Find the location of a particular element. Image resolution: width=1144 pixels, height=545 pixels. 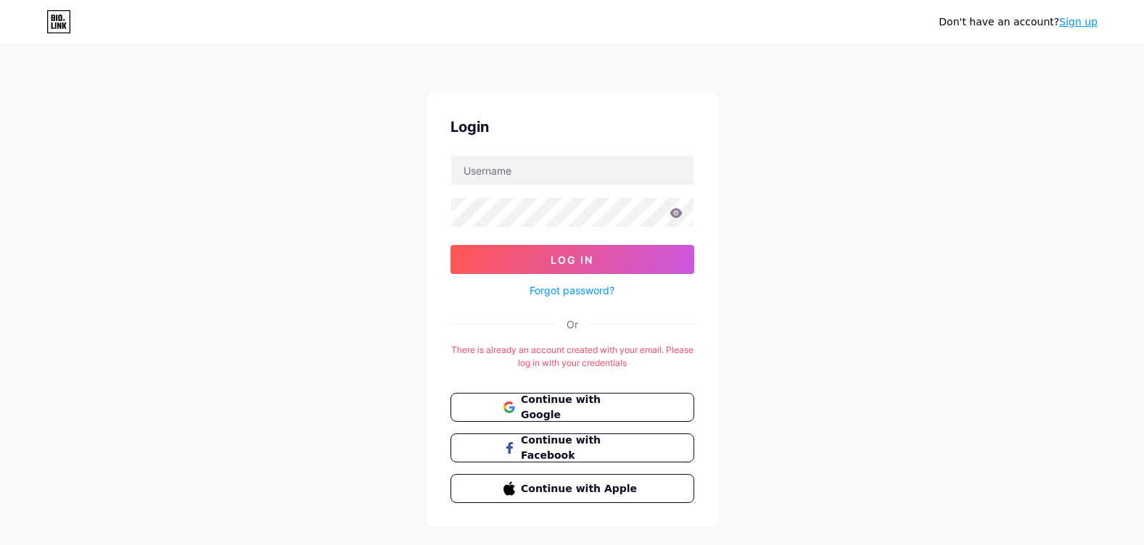

button: Log In is located at coordinates (572, 260).